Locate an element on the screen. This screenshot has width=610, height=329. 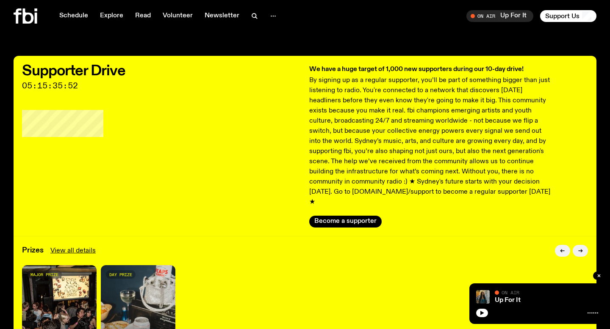
a: Schedule is located at coordinates (74, 16).